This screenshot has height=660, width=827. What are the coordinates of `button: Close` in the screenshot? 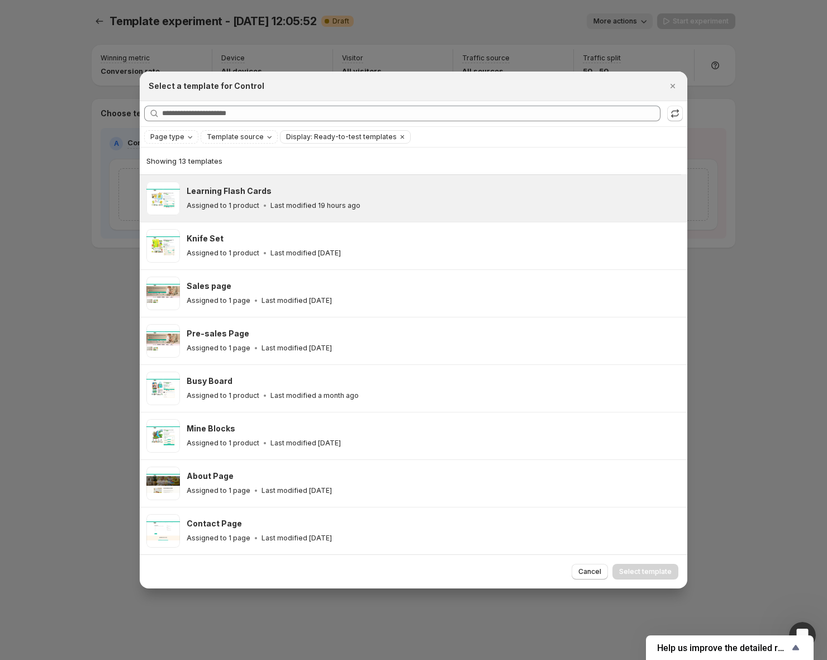 It's located at (673, 86).